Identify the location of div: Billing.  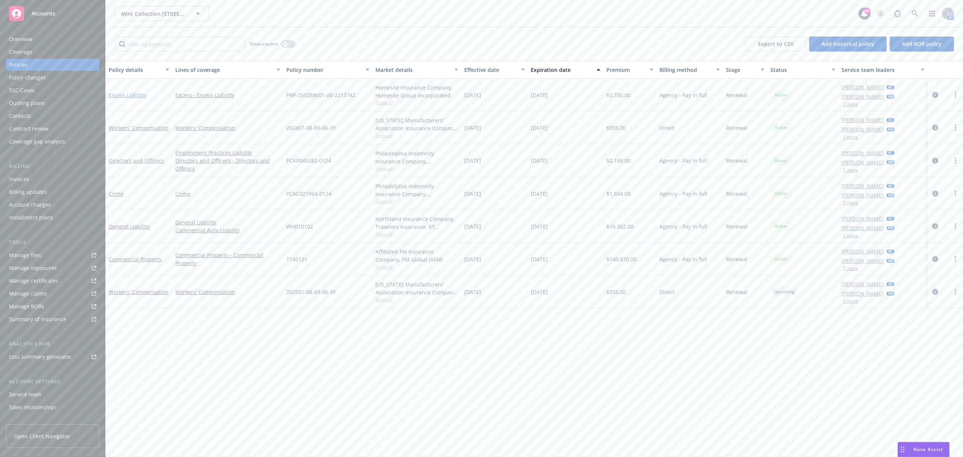
(53, 166).